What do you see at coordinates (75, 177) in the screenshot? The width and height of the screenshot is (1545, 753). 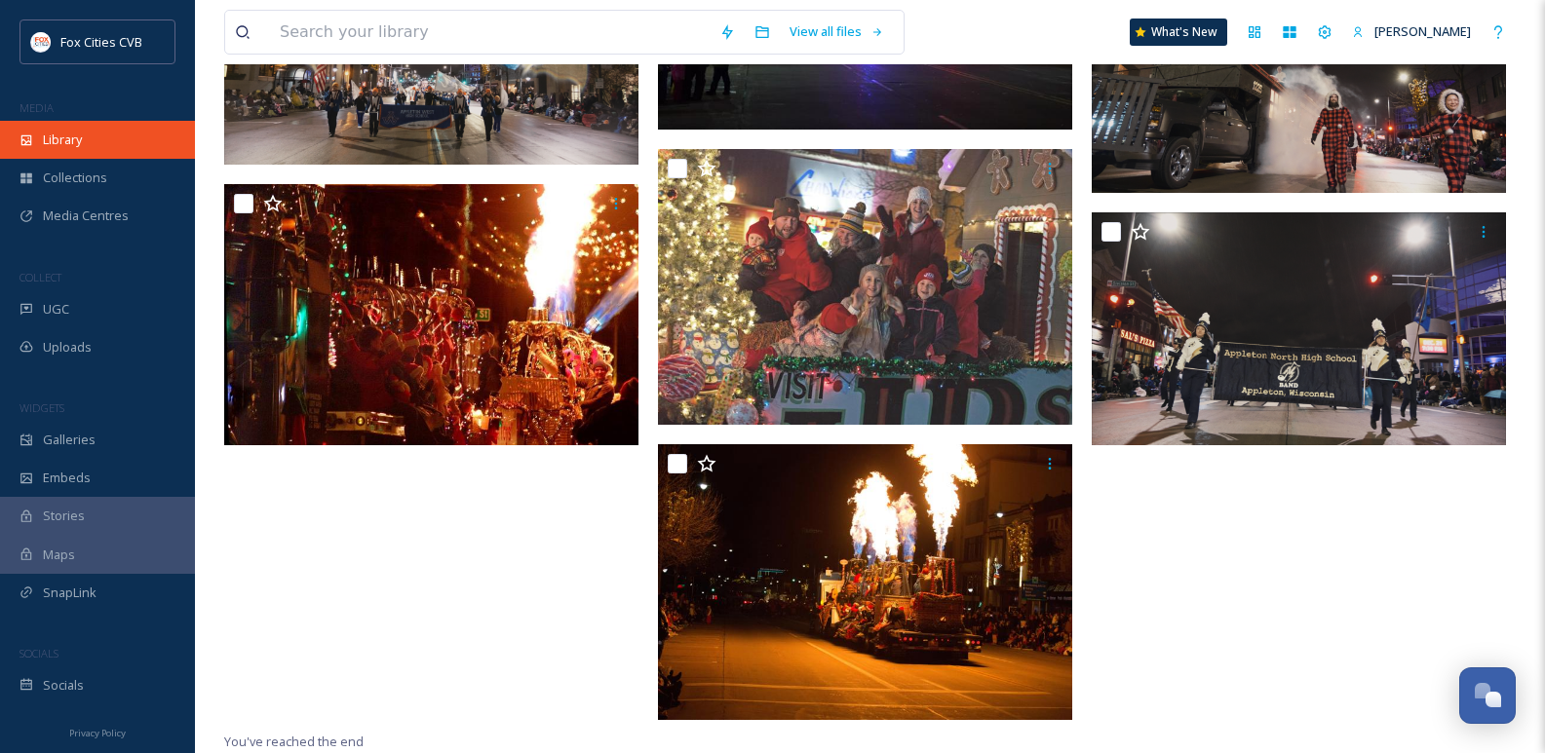 I see `span: Collections` at bounding box center [75, 177].